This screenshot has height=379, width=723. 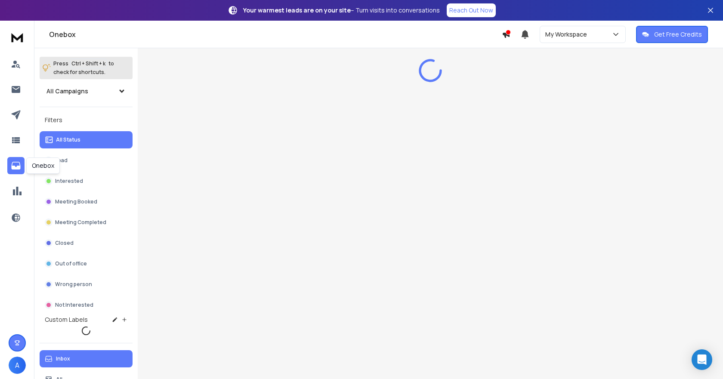 What do you see at coordinates (86, 120) in the screenshot?
I see `h3: Filters` at bounding box center [86, 120].